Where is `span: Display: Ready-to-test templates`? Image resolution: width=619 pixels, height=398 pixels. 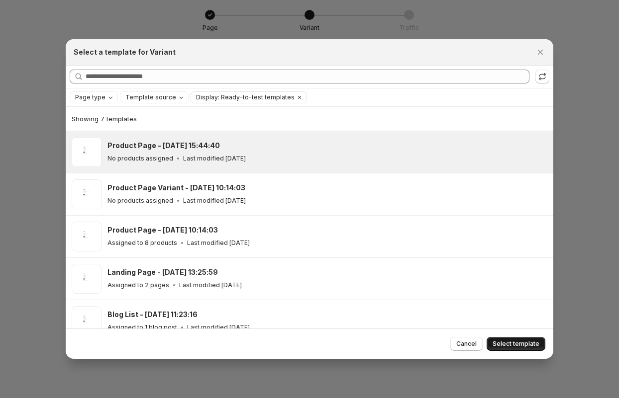
span: Display: Ready-to-test templates is located at coordinates (245, 97).